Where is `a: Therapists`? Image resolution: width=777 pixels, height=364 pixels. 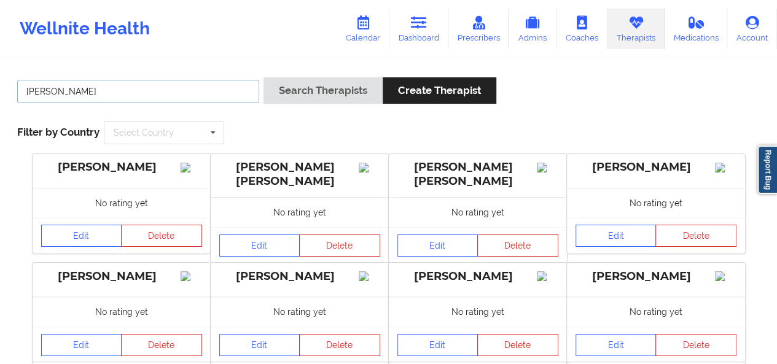 a: Therapists is located at coordinates (636, 29).